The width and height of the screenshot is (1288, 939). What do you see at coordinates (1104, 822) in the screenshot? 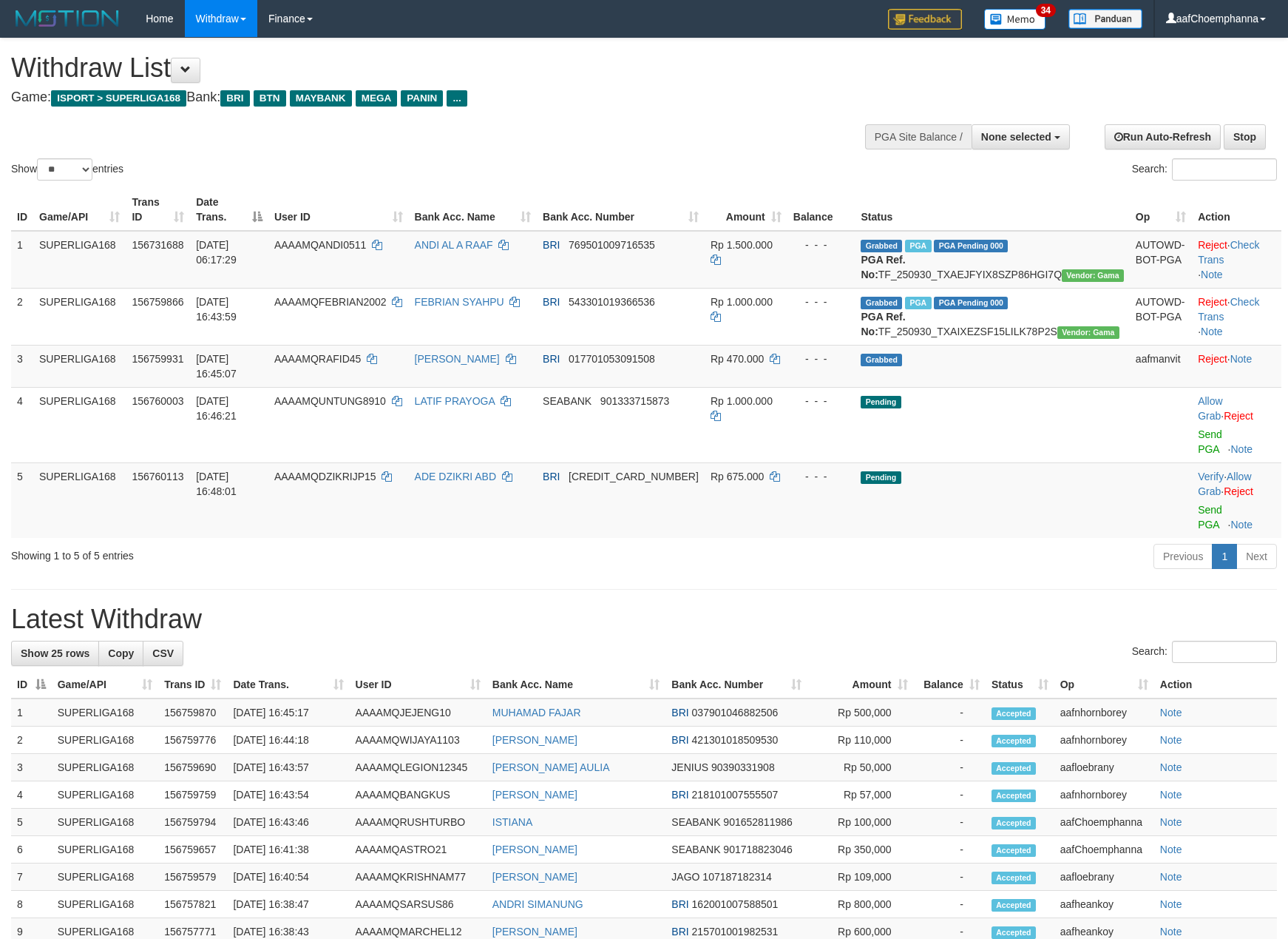
I see `td: aafChoemphanna` at bounding box center [1104, 822].